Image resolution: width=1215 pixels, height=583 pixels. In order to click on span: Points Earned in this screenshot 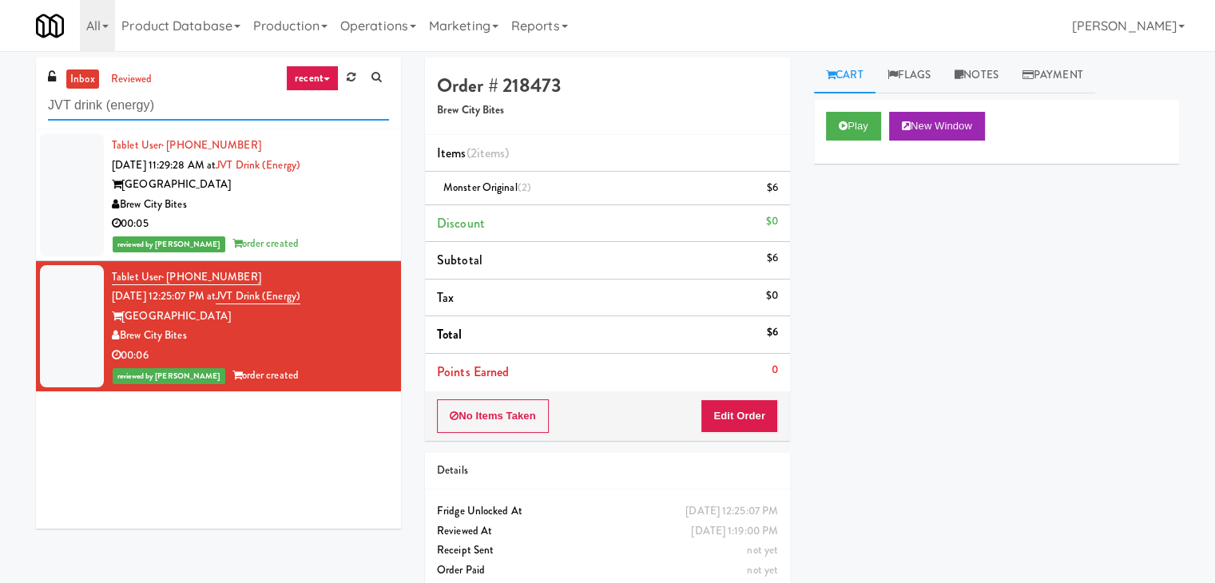, I will do `click(473, 372)`.